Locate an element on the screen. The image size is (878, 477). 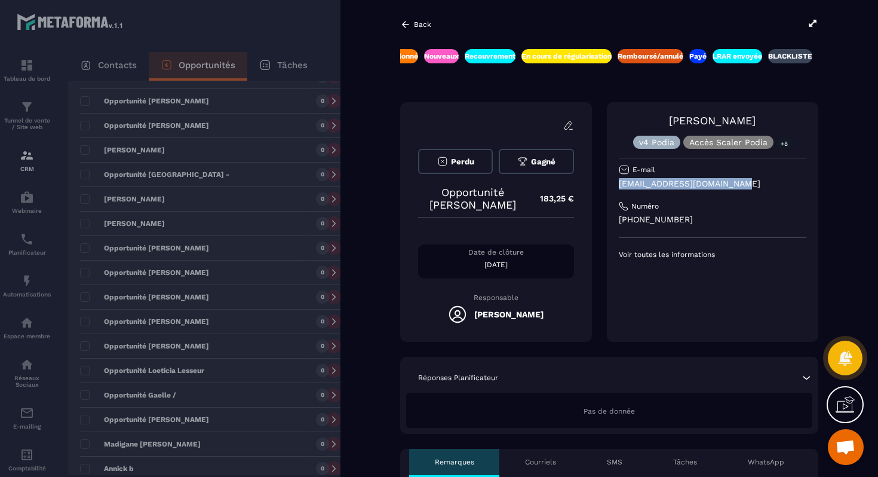
p: Date de clôture is located at coordinates (496, 252).